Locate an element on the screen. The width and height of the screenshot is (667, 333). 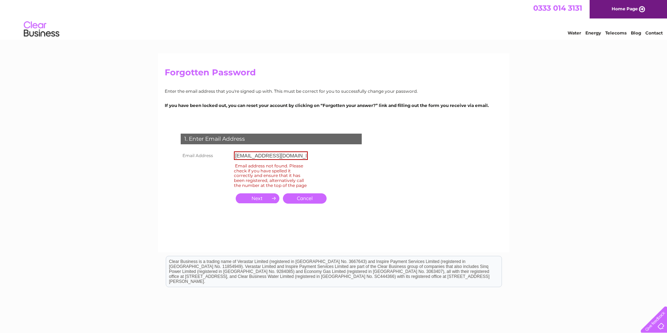
h2: Forgotten Password is located at coordinates (334, 74).